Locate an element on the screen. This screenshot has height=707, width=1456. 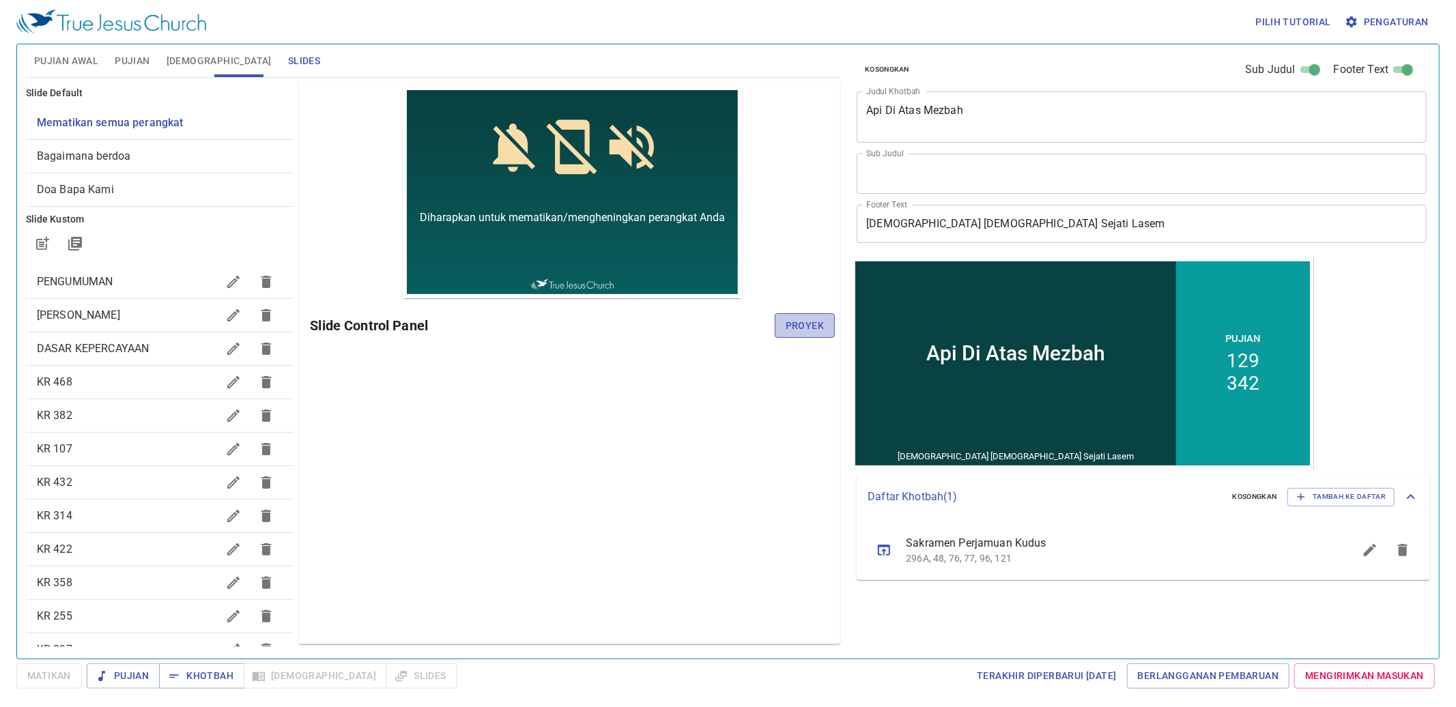
button: Tambah ke Daftar is located at coordinates (1340, 497).